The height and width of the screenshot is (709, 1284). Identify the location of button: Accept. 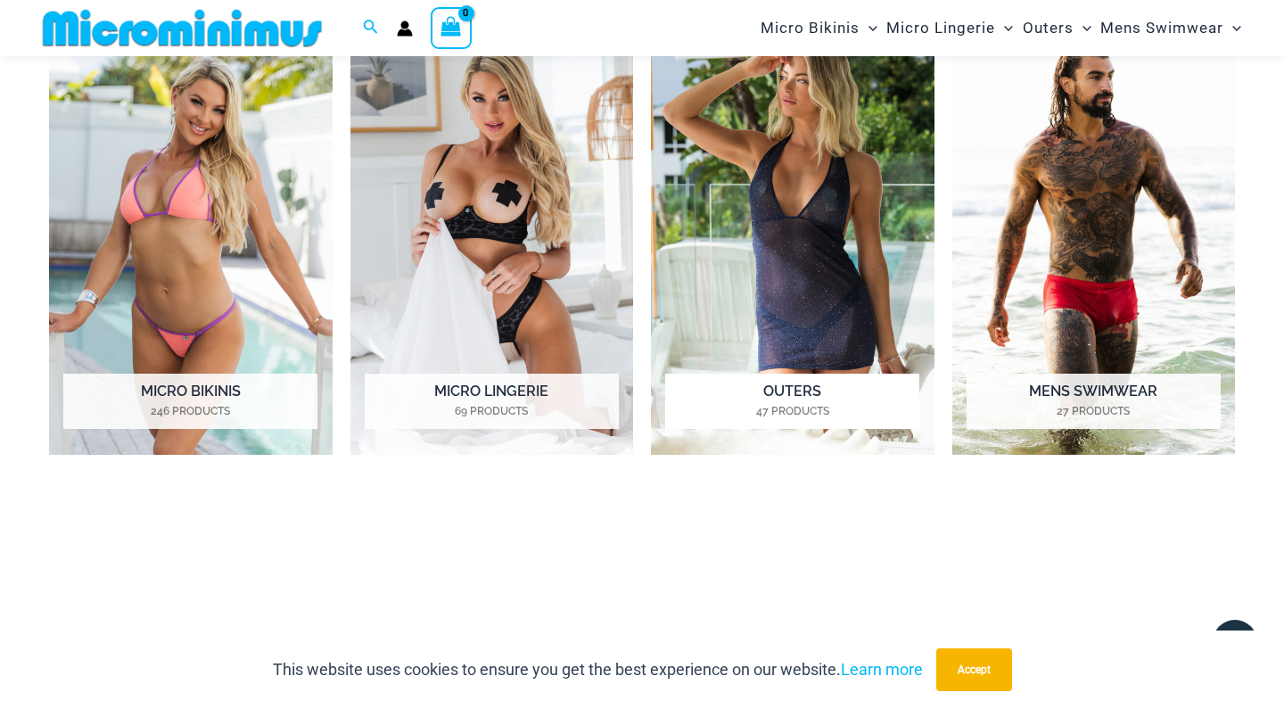
(974, 670).